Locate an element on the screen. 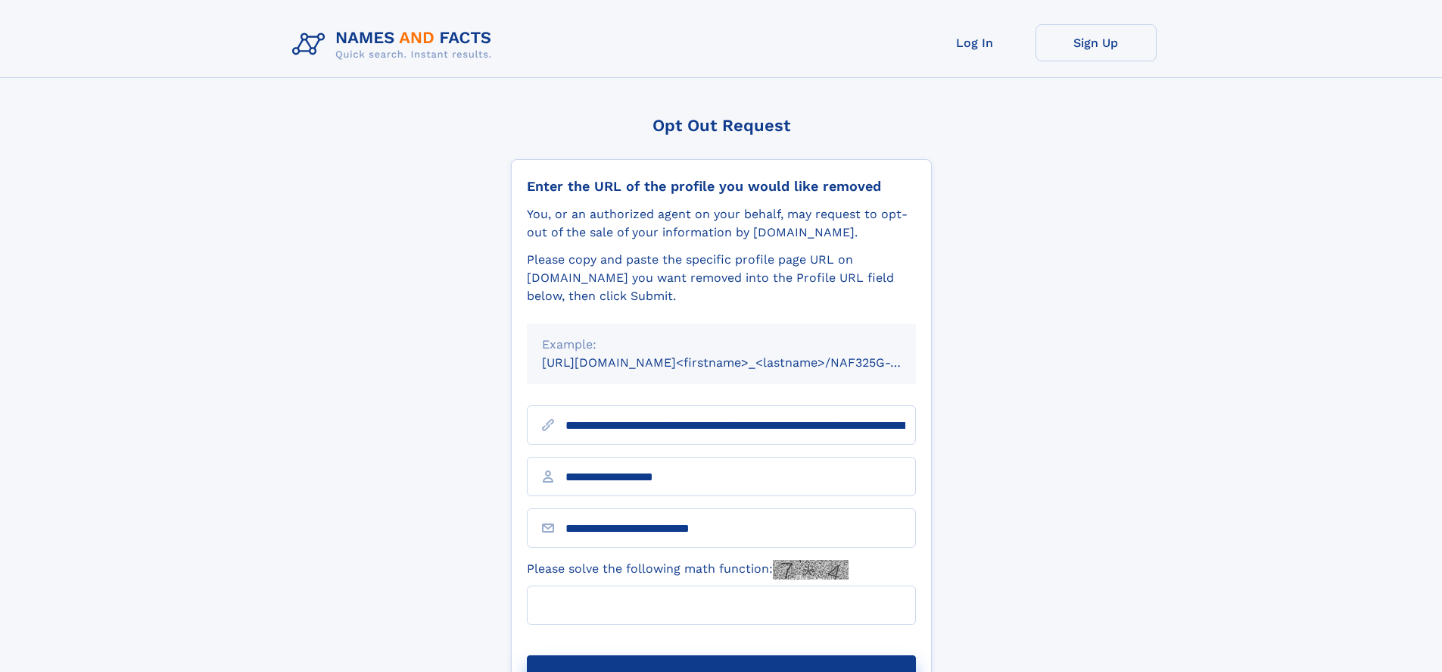 Image resolution: width=1442 pixels, height=672 pixels. div: Example: is located at coordinates (722, 344).